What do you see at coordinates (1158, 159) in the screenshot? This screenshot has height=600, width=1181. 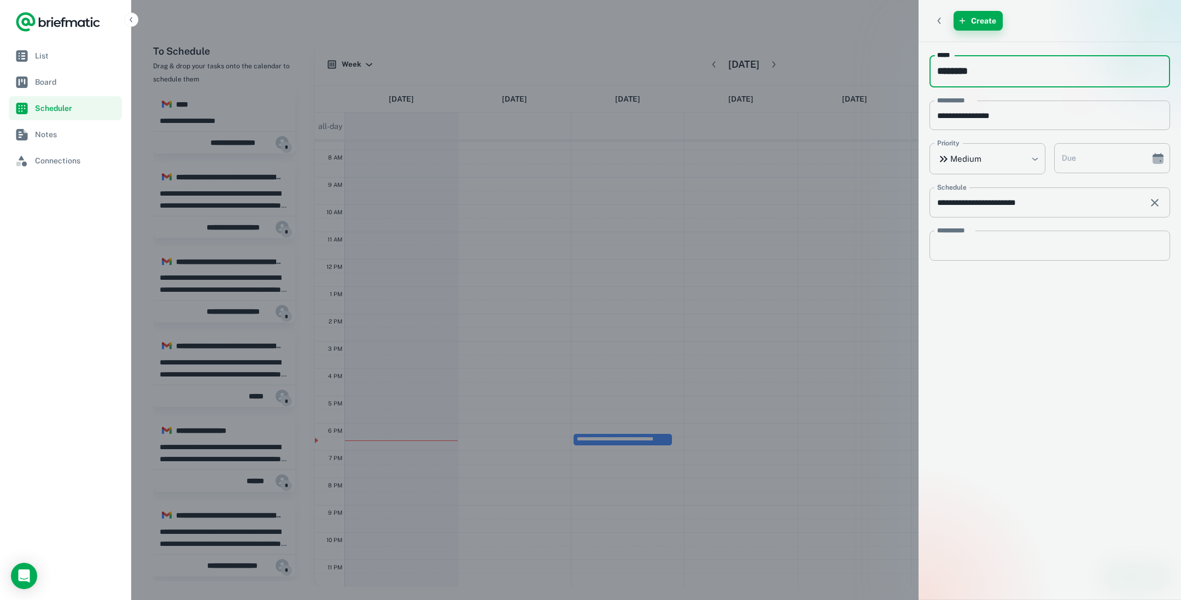 I see `button: Choose date` at bounding box center [1158, 159].